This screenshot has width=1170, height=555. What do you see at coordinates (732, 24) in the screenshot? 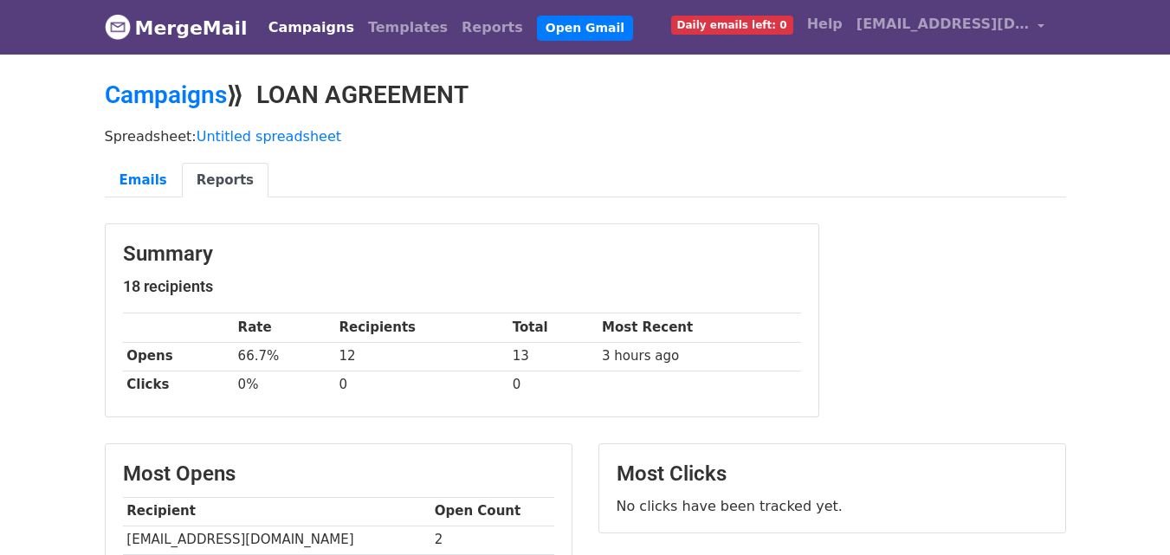
I see `a: Daily emails left: 0` at bounding box center [732, 24].